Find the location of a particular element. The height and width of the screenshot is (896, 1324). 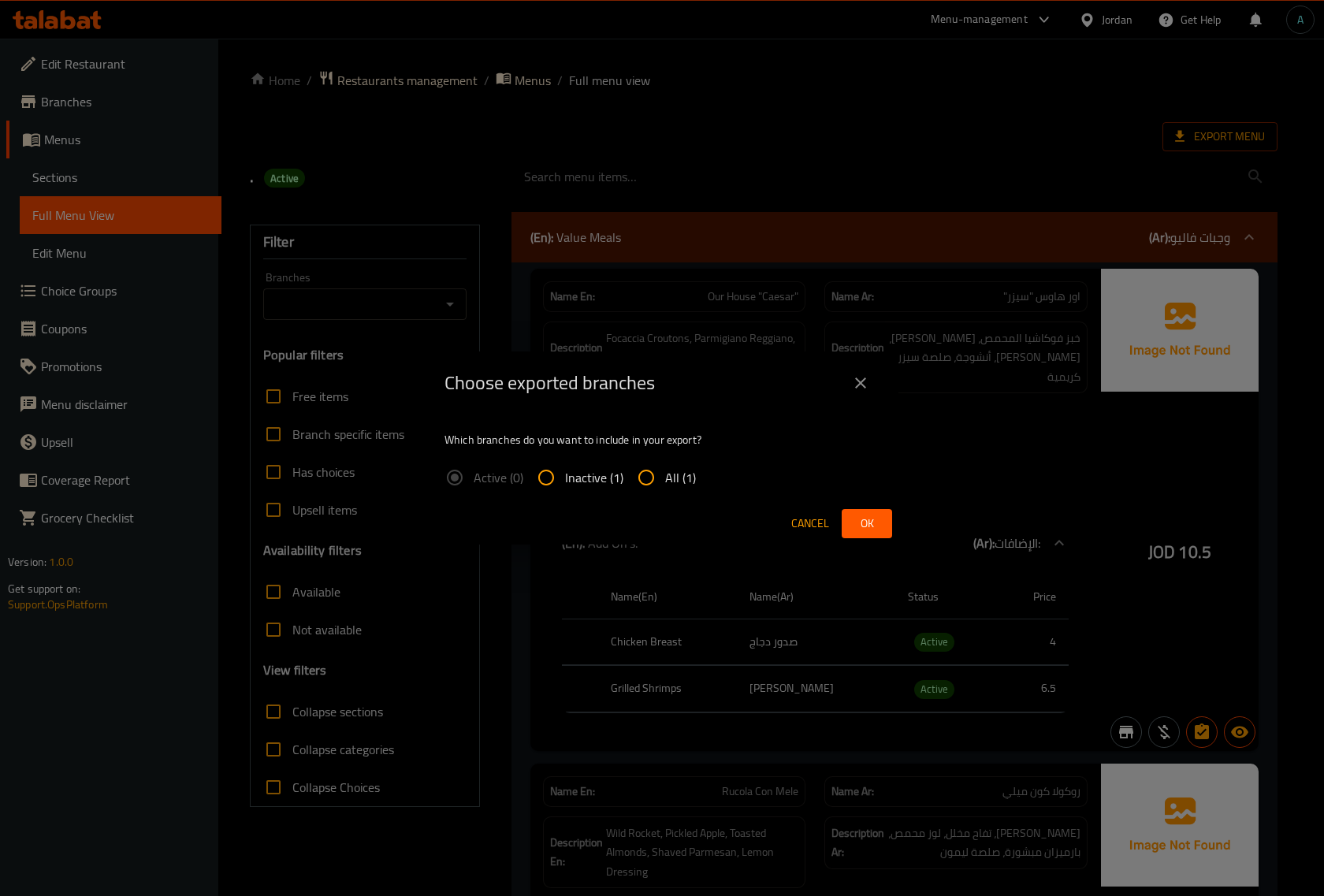

p: Which branches do you want to include in your export? is located at coordinates (662, 439).